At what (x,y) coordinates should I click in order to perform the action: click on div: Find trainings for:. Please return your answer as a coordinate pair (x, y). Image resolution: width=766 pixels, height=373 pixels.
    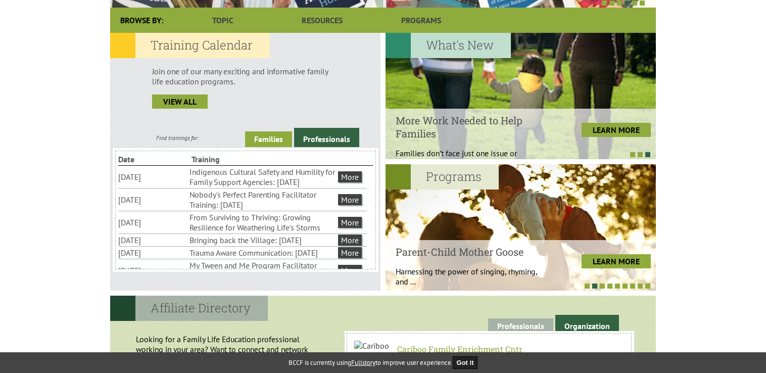
    Looking at the image, I should click on (177, 137).